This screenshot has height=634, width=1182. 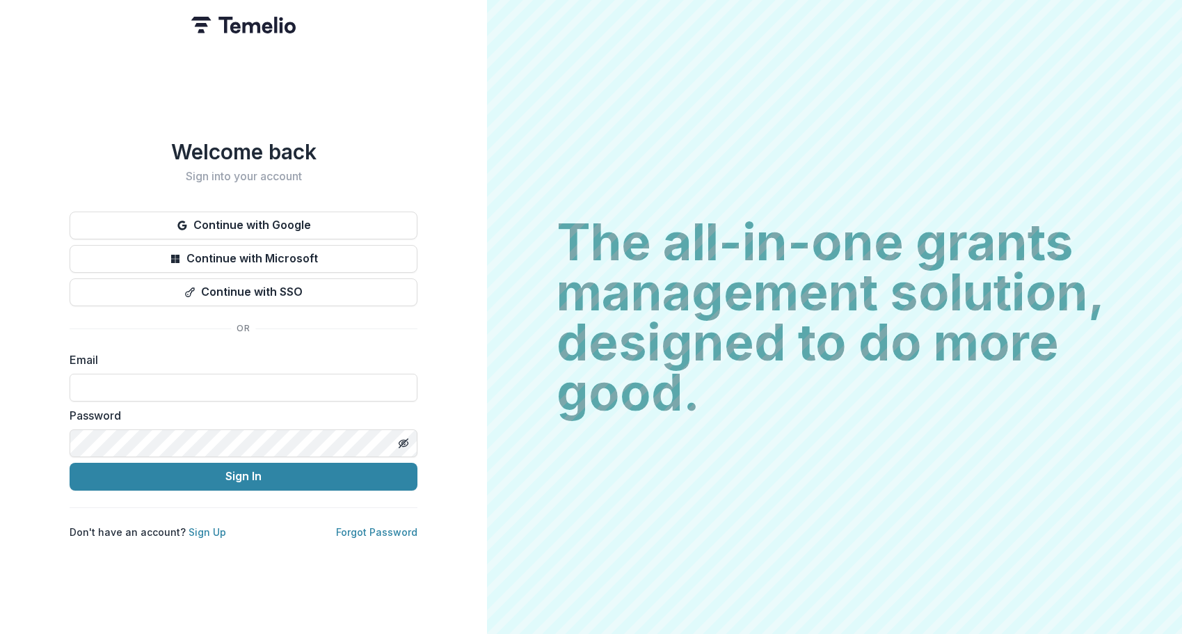 What do you see at coordinates (243, 292) in the screenshot?
I see `button: Continue with SSO` at bounding box center [243, 292].